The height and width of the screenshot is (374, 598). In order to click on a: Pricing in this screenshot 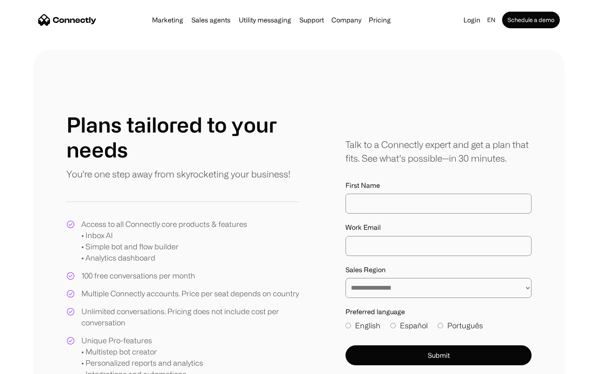, I will do `click(380, 20)`.